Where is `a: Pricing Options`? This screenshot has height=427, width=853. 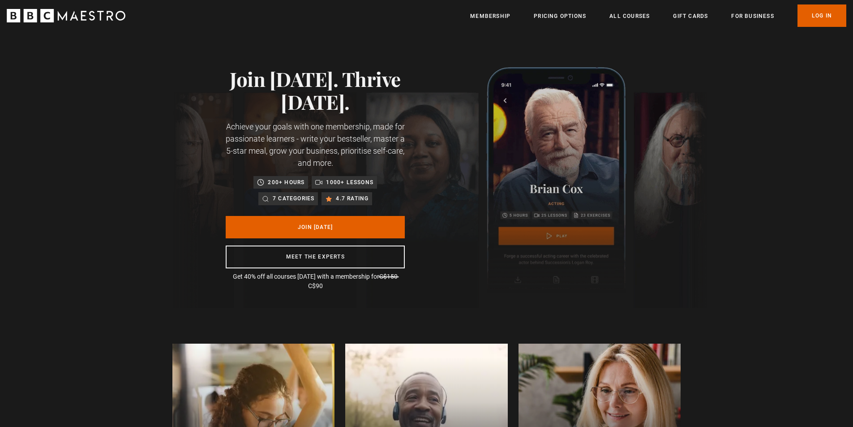 a: Pricing Options is located at coordinates (560, 16).